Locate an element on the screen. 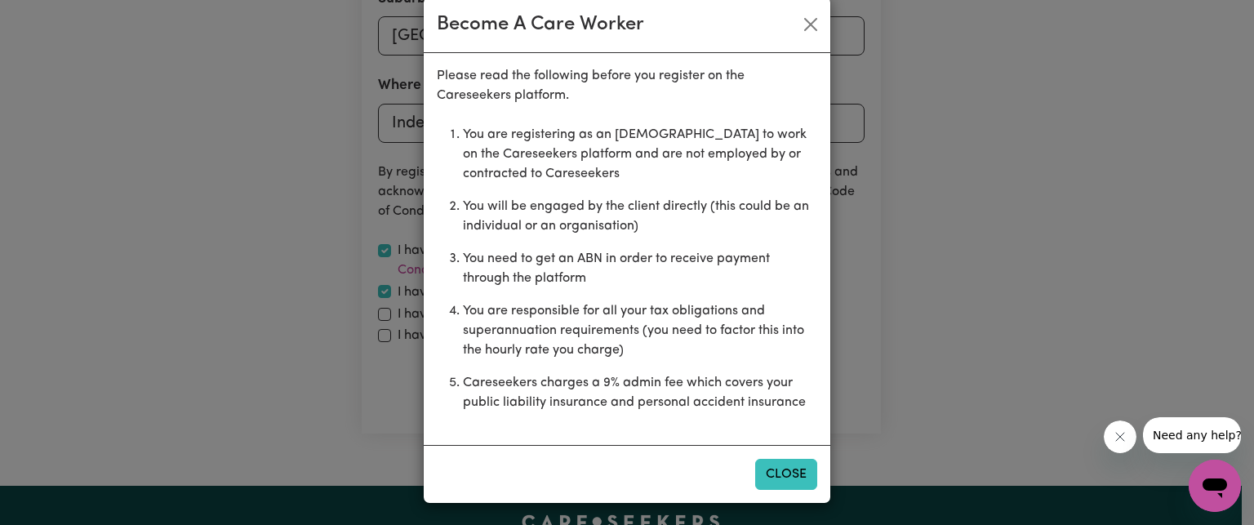 The height and width of the screenshot is (525, 1254). li: You are responsible for all your tax obligations and superannuation requirements (you need to fac... is located at coordinates (640, 331).